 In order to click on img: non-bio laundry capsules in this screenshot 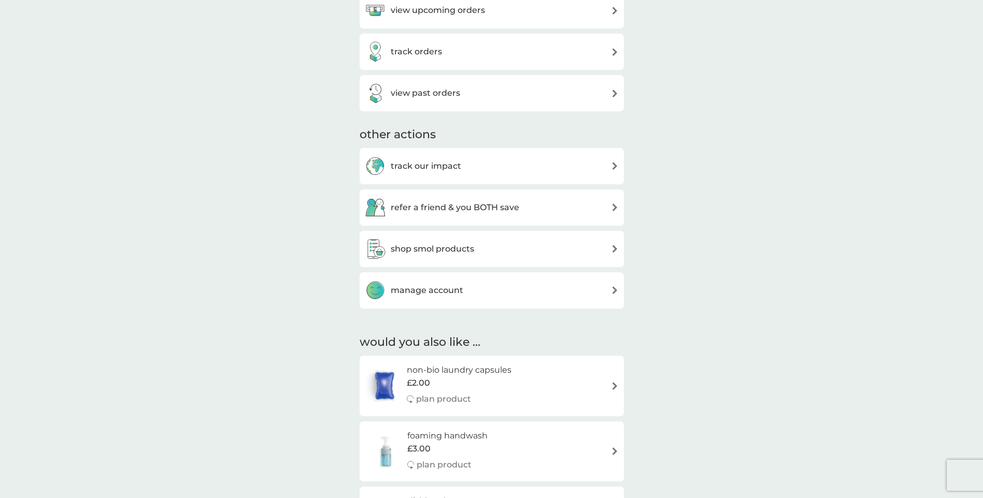, I will do `click(384, 386)`.